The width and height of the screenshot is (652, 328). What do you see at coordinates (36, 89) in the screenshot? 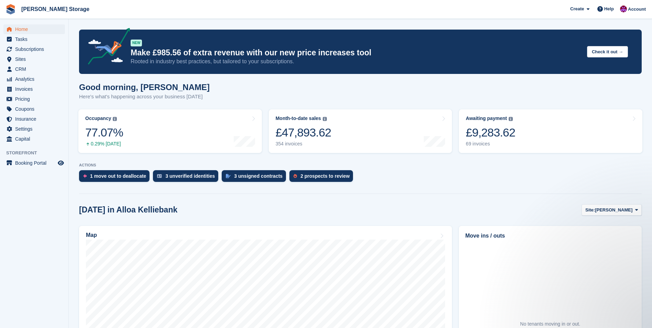
I see `span: Invoices` at bounding box center [36, 89].